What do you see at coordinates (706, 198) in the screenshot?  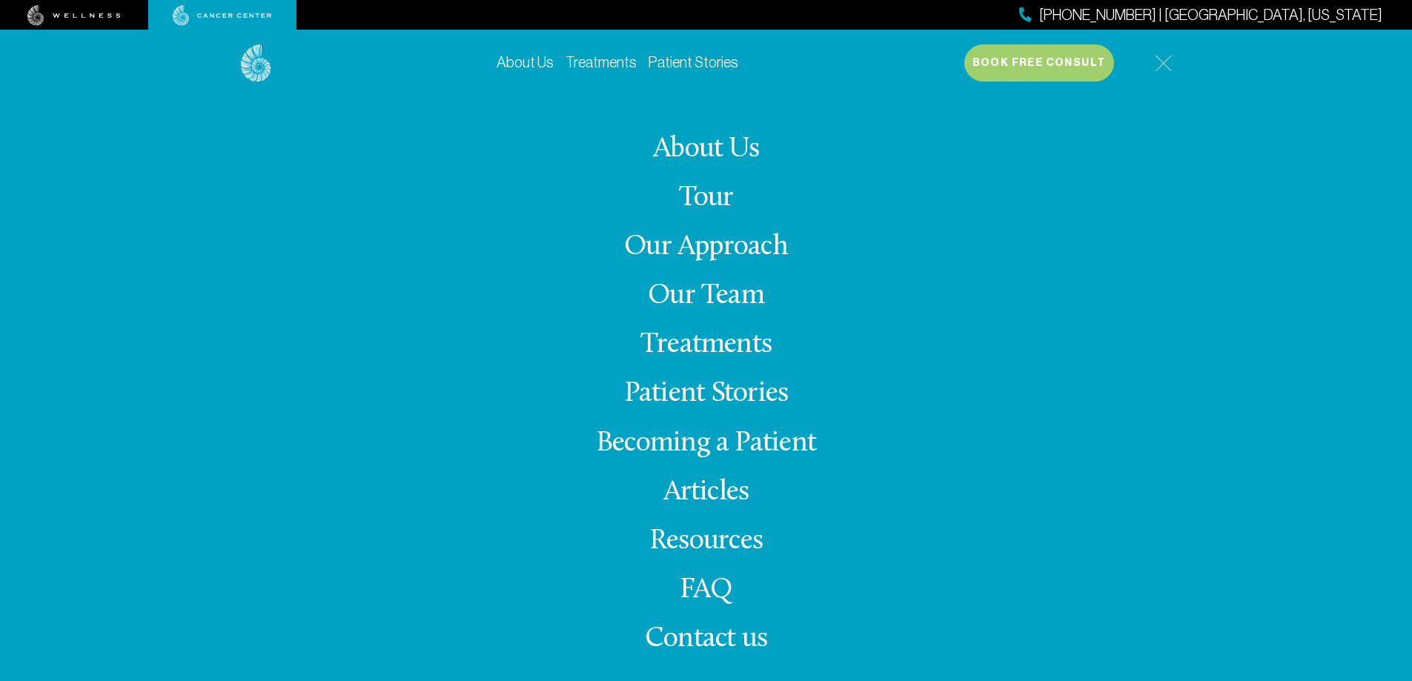 I see `a: Tour` at bounding box center [706, 198].